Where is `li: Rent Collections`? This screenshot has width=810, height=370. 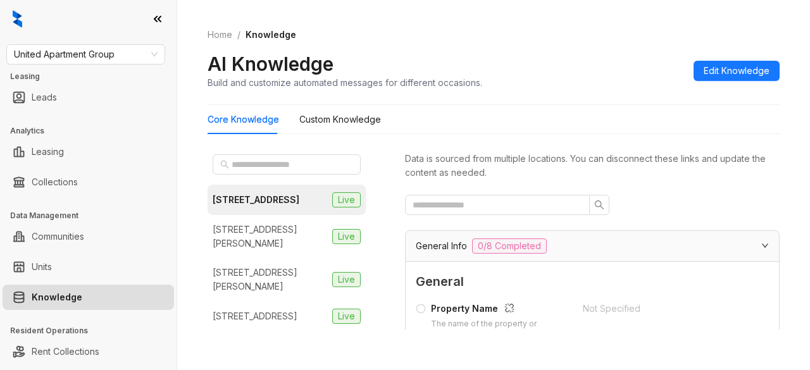 li: Rent Collections is located at coordinates (88, 352).